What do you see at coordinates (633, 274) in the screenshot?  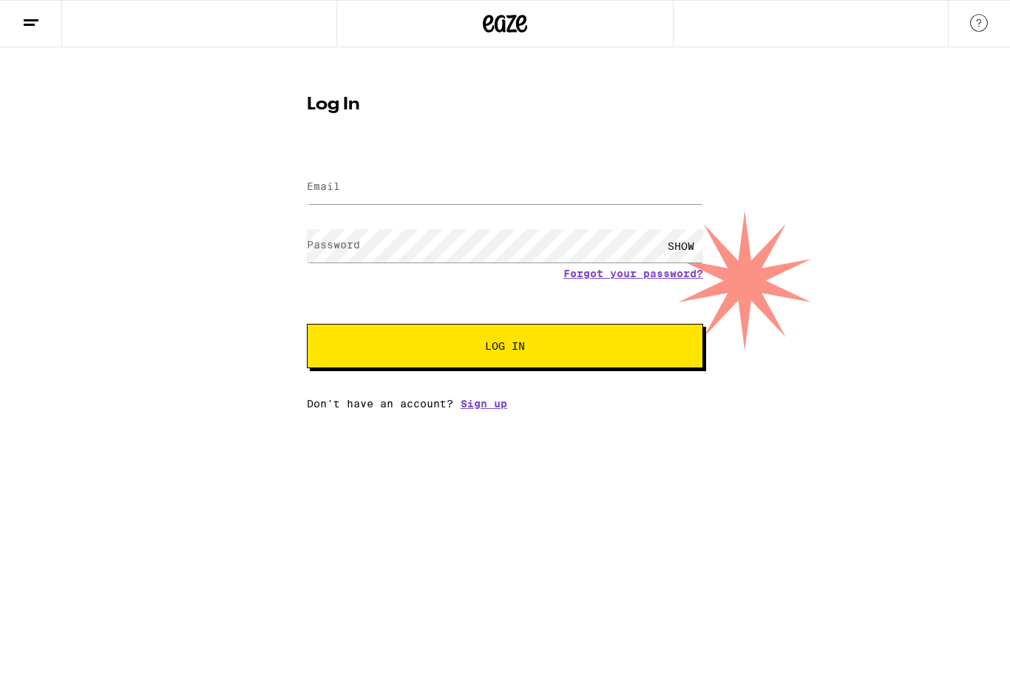 I see `a: Forgot your password?` at bounding box center [633, 274].